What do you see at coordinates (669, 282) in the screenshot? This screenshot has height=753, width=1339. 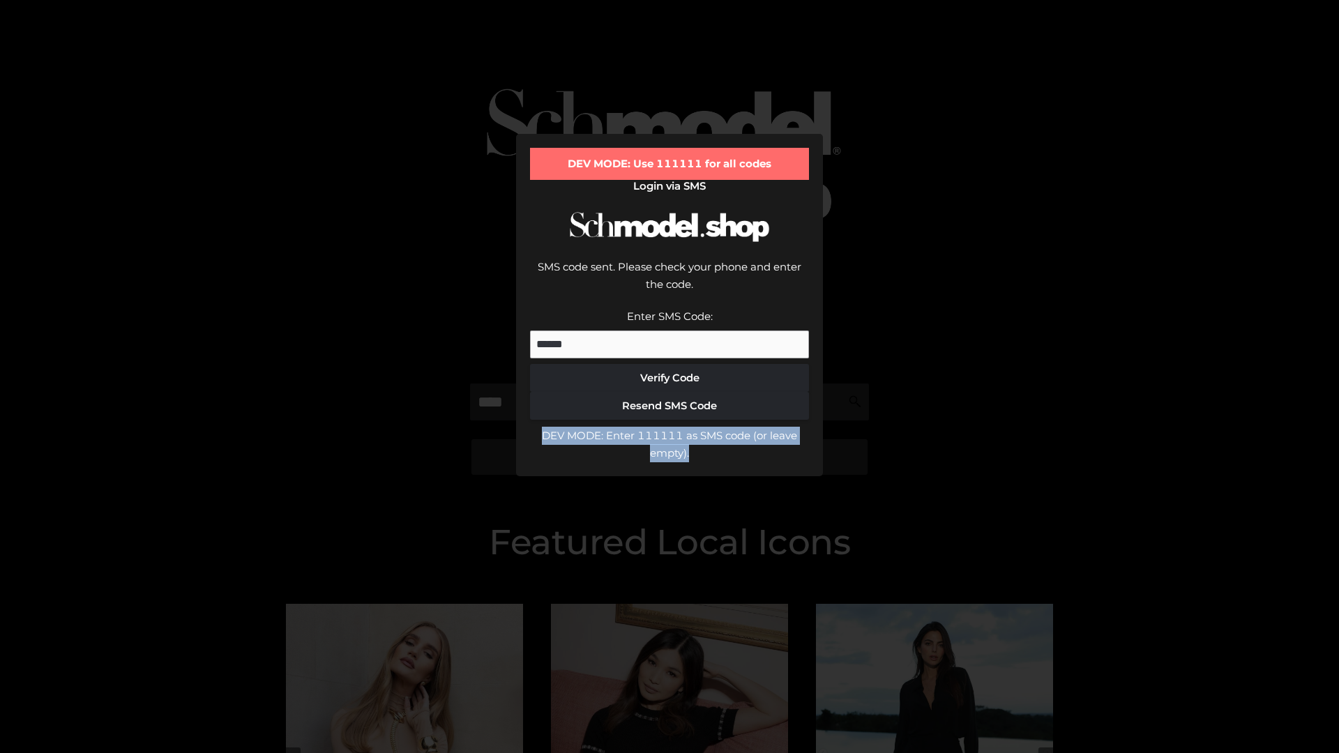 I see `div: SMS code sent. Please check your phone and enter the code.` at bounding box center [669, 282].